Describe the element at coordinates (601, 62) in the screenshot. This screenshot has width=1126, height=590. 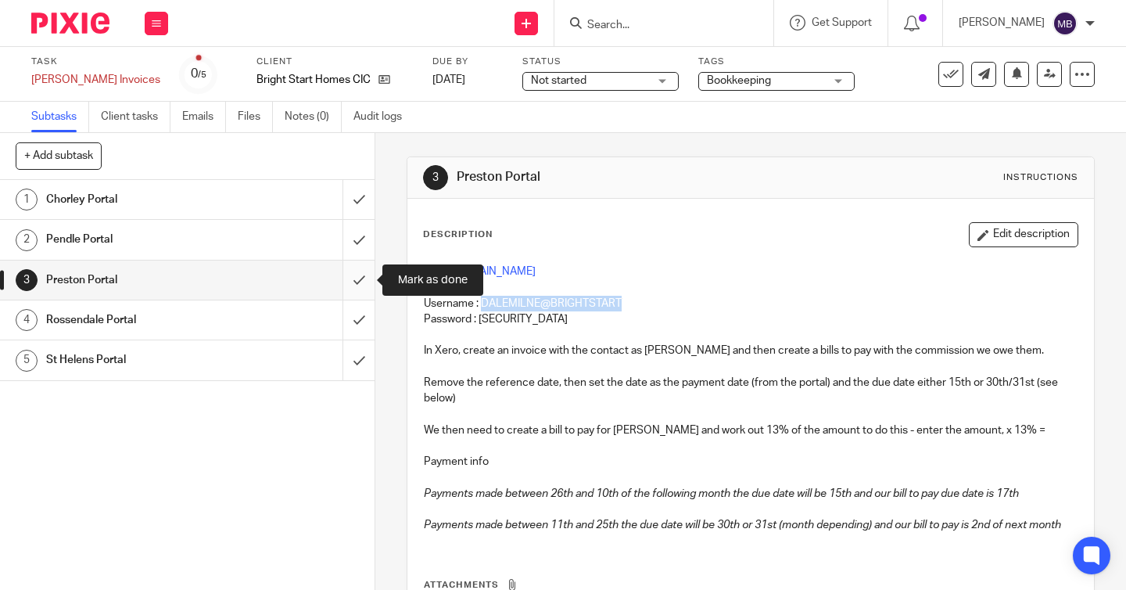
I see `label: Status` at that location.